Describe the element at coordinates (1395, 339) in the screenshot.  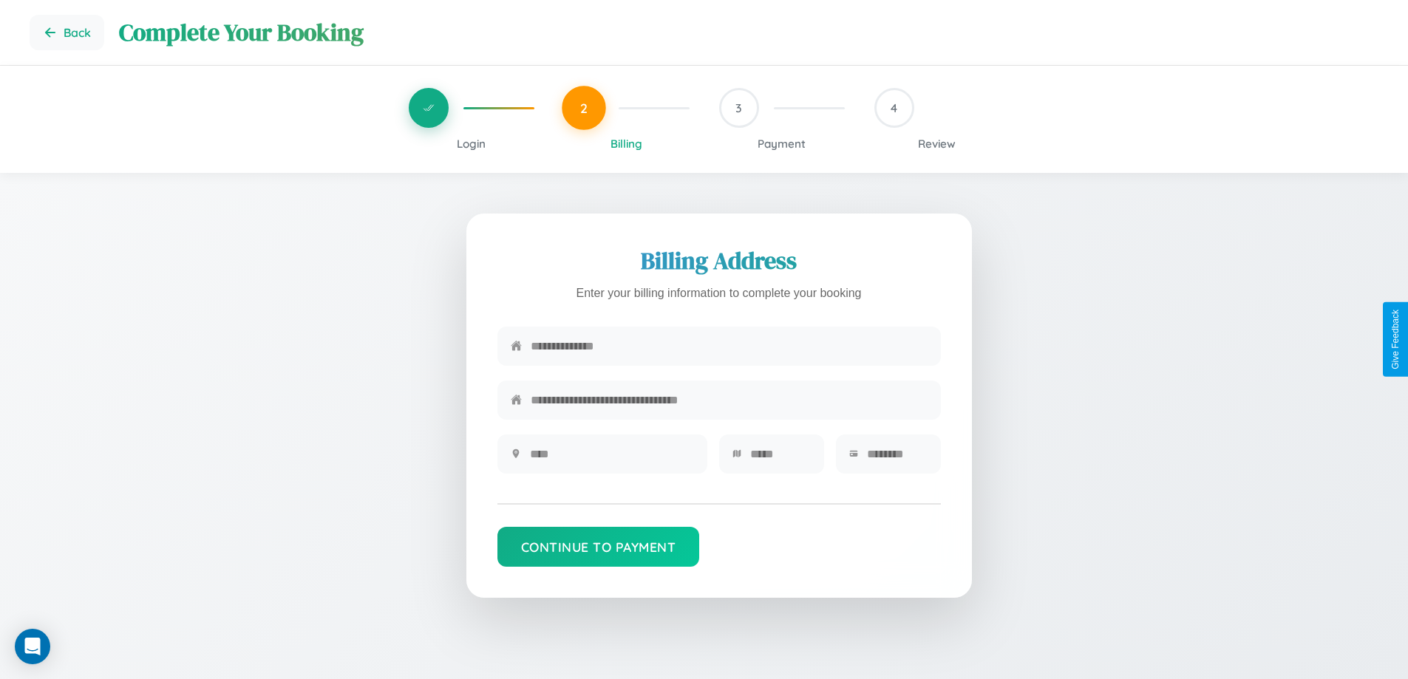
I see `div: Give Feedback` at that location.